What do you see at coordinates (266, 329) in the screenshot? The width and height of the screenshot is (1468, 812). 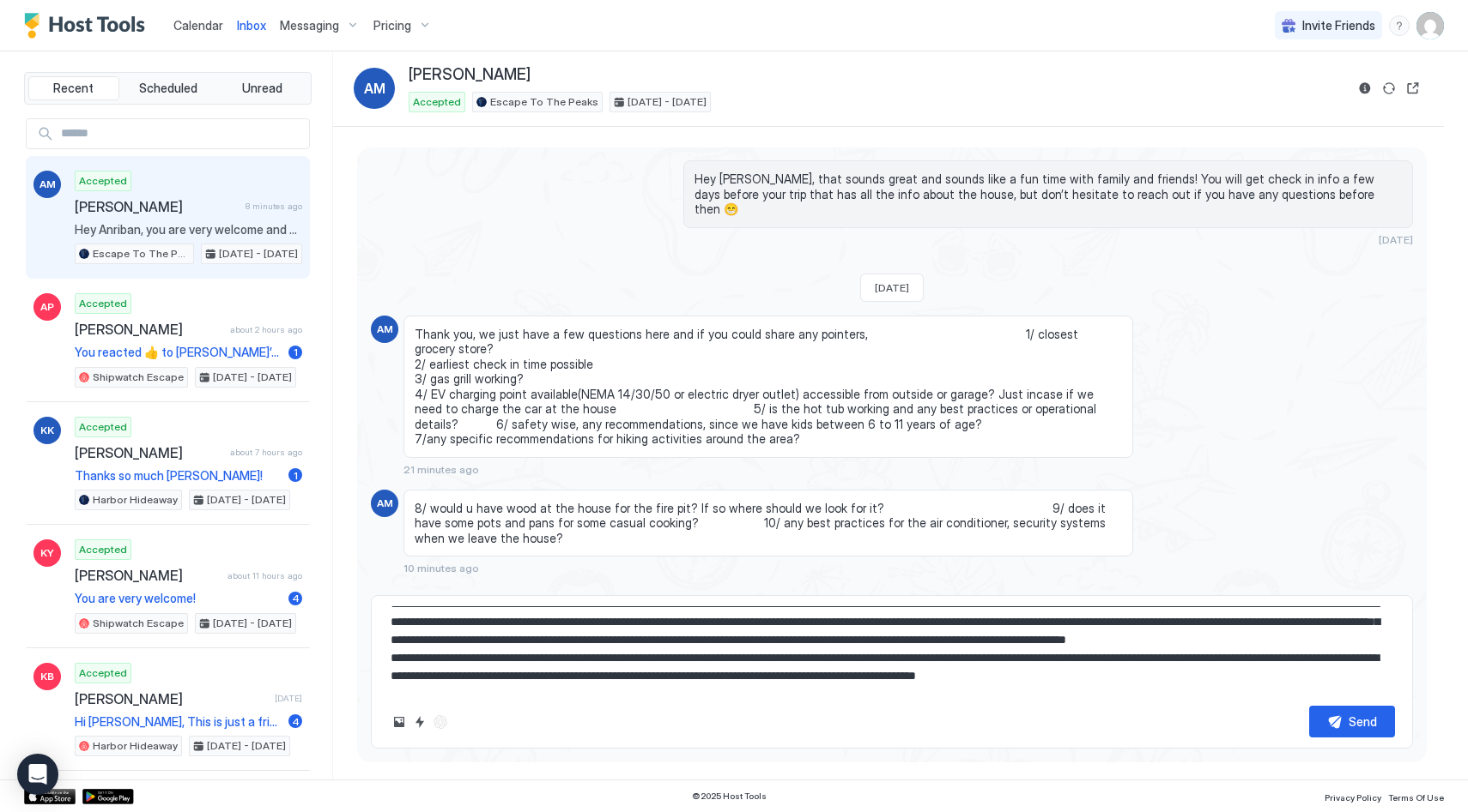 I see `span: about 2 hours ago` at bounding box center [266, 329].